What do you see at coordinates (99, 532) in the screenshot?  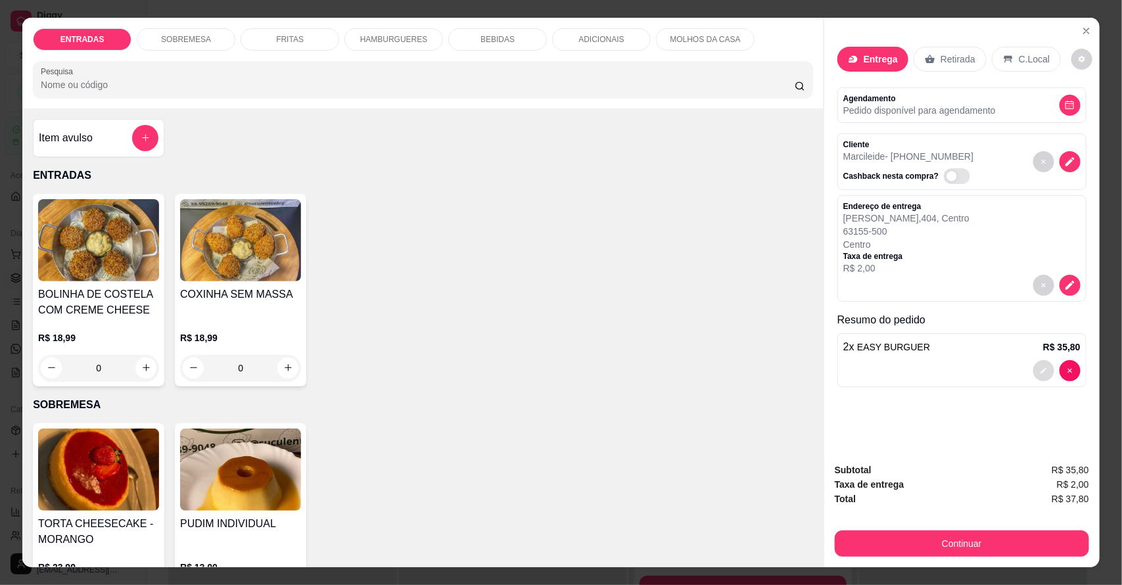 I see `h4: TORTA CHEESECAKE - MORANGO` at bounding box center [99, 532].